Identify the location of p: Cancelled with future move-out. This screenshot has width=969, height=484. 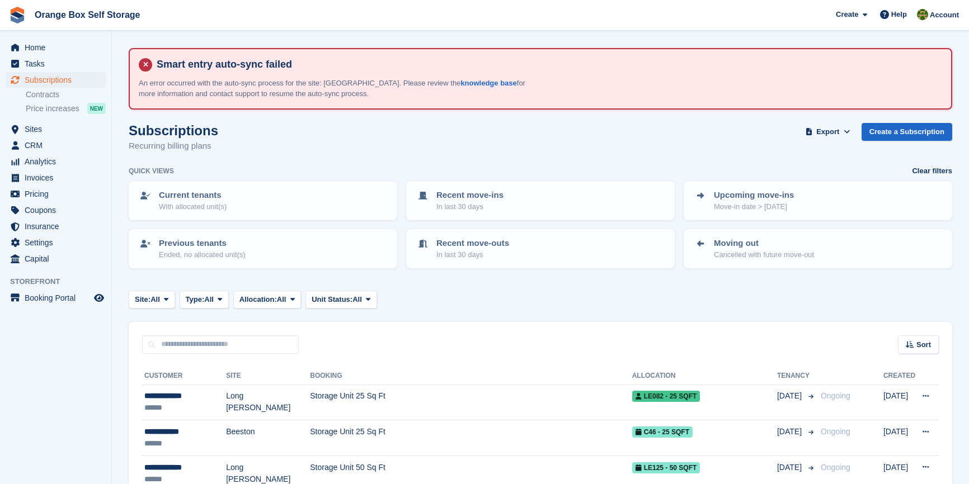
(764, 255).